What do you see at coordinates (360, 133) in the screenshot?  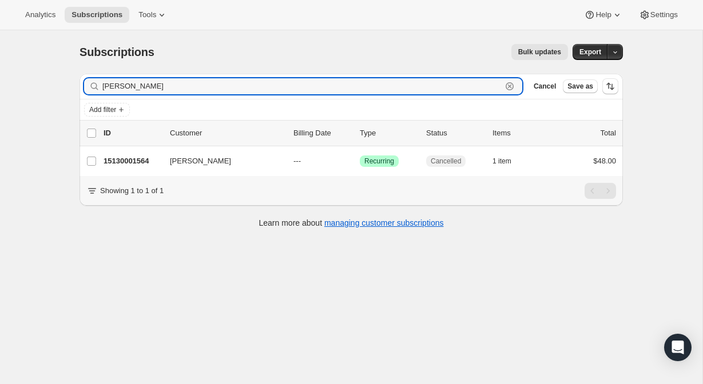 I see `div: IDCustomerBilling DateTypeStatusItemsTotal` at bounding box center [360, 133].